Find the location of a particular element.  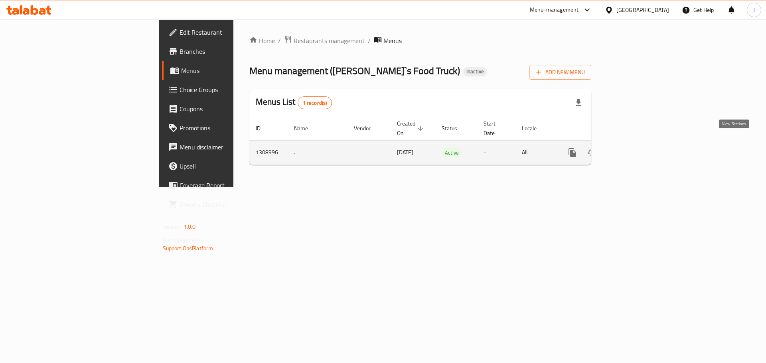

span: Created On is located at coordinates (411, 128).